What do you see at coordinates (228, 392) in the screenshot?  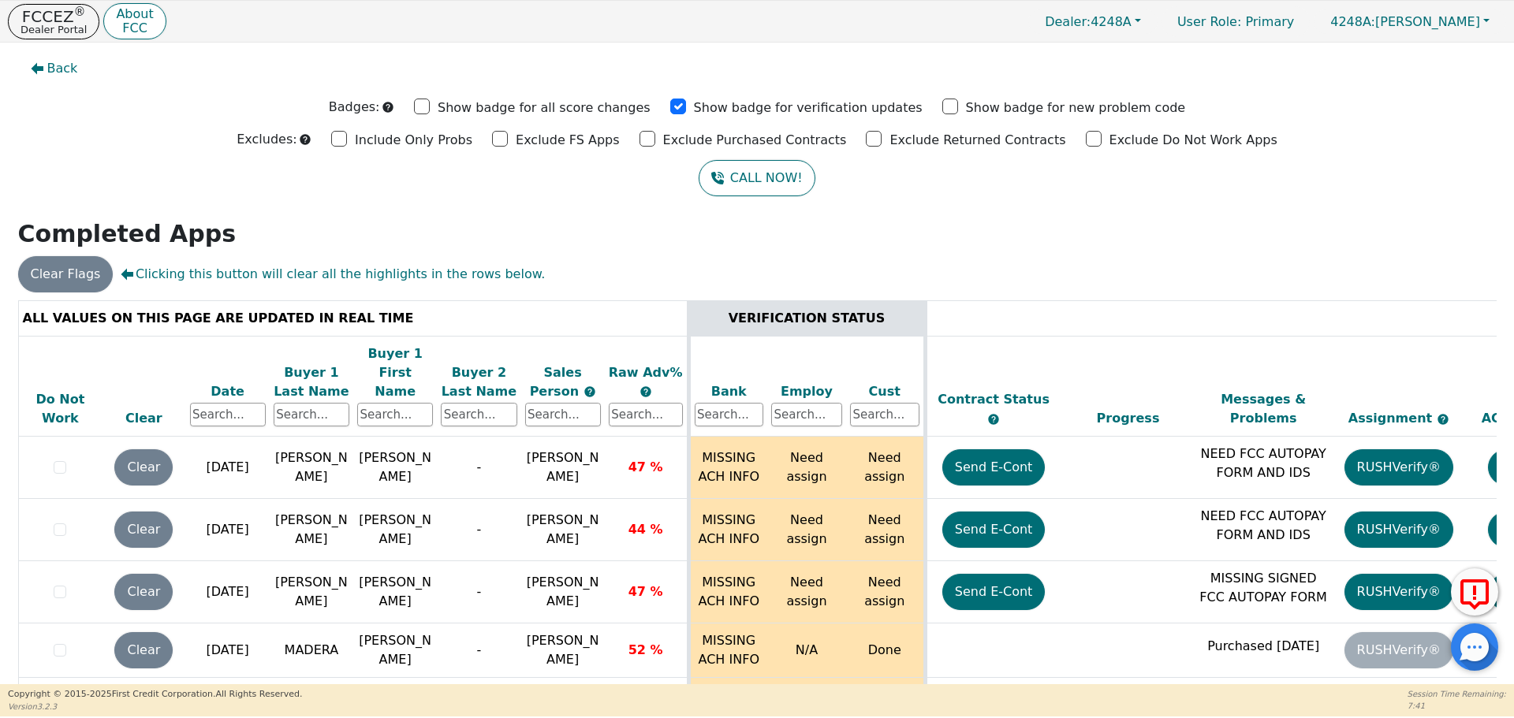 I see `div: Date` at bounding box center [228, 392].